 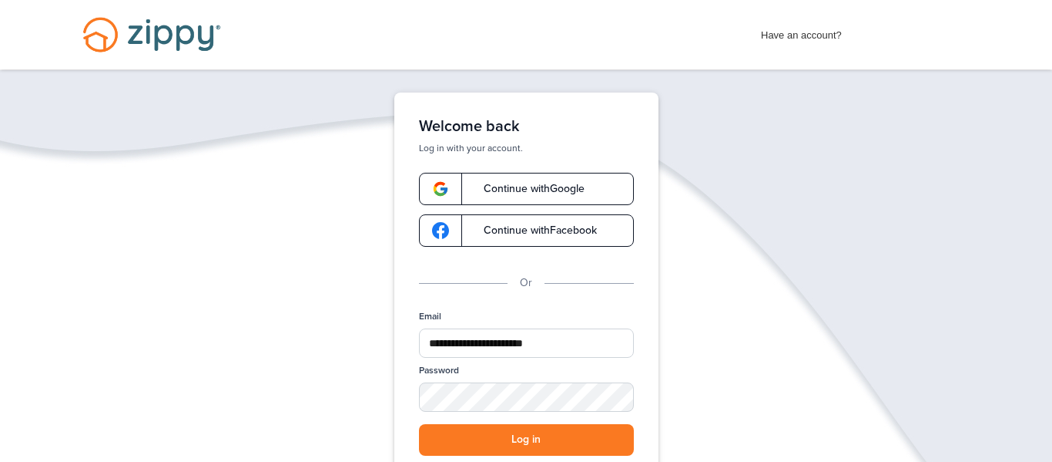 What do you see at coordinates (430, 316) in the screenshot?
I see `label: Email` at bounding box center [430, 316].